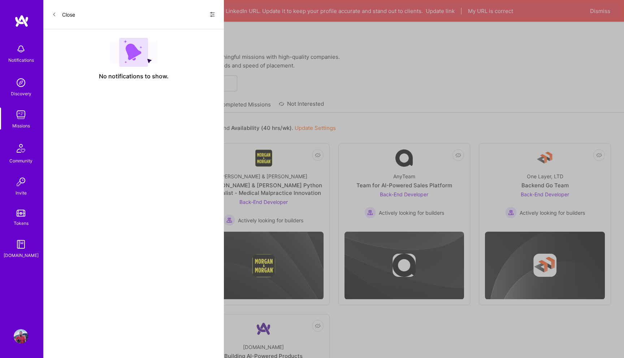 This screenshot has width=624, height=358. What do you see at coordinates (21, 244) in the screenshot?
I see `img: guide book` at bounding box center [21, 244].